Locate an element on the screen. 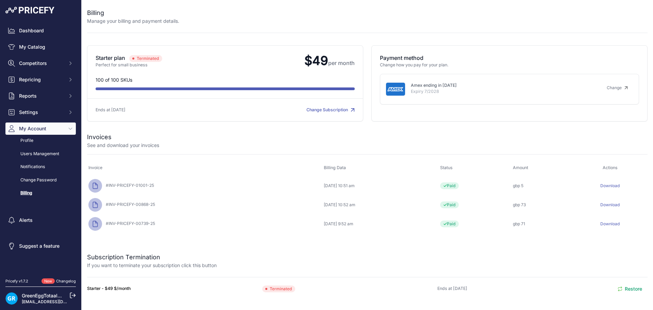  a: Suggest a feature is located at coordinates (40, 246).